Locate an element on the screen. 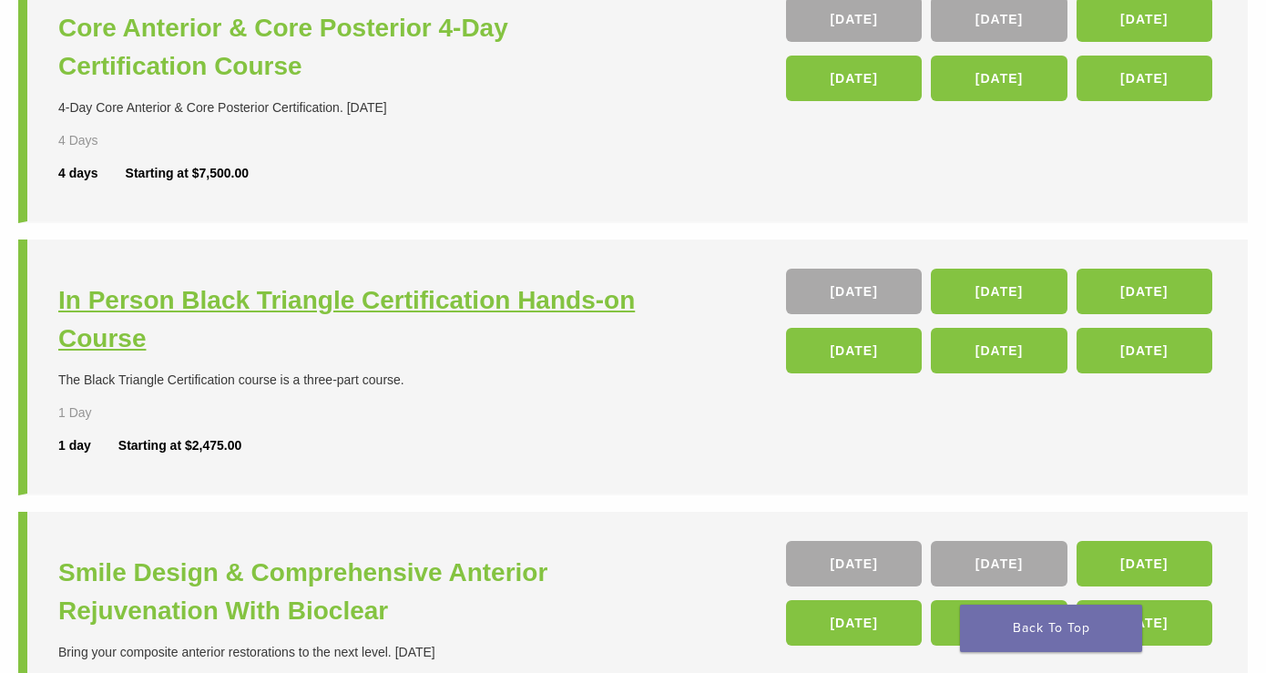 Image resolution: width=1266 pixels, height=673 pixels. a: Core Anterior & Core Posterior 4-Day Certification Course is located at coordinates (348, 47).